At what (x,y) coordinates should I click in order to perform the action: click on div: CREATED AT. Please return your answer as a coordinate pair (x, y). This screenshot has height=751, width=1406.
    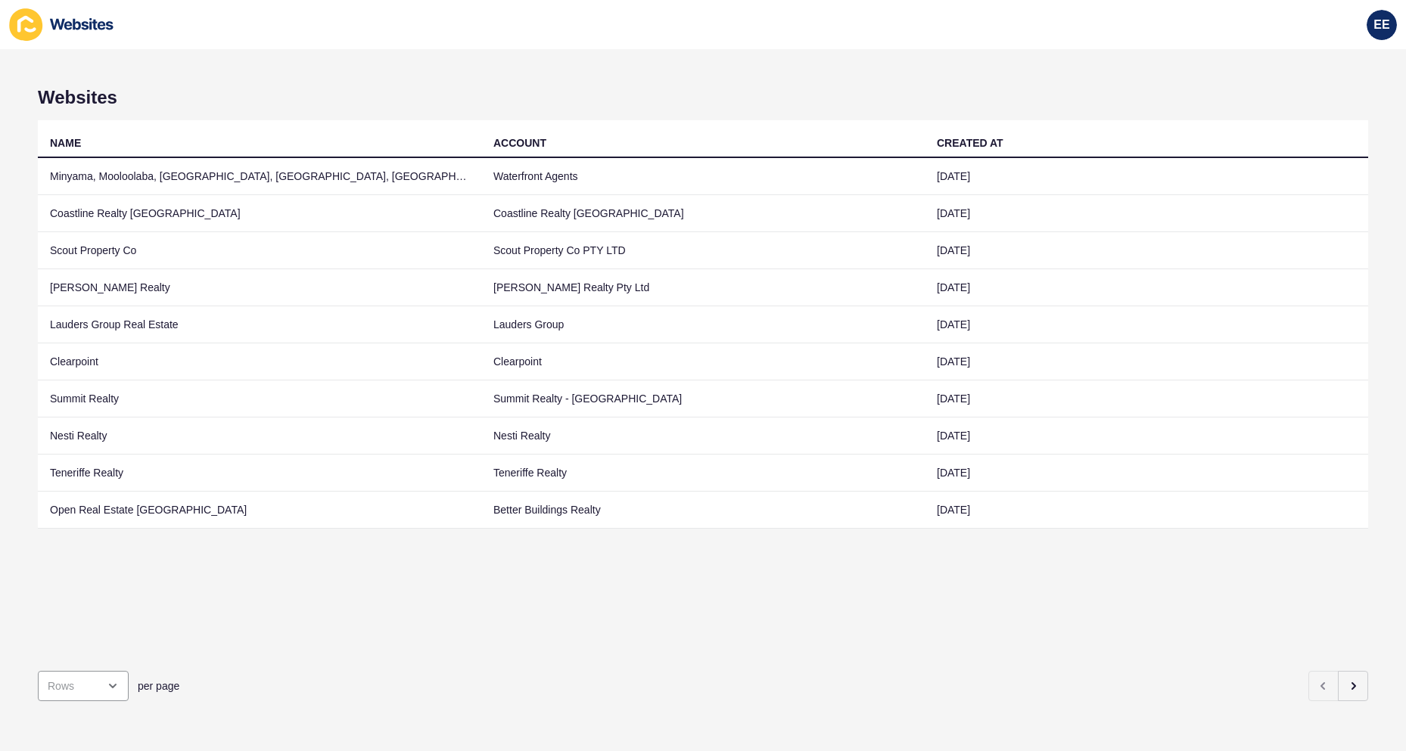
    Looking at the image, I should click on (970, 143).